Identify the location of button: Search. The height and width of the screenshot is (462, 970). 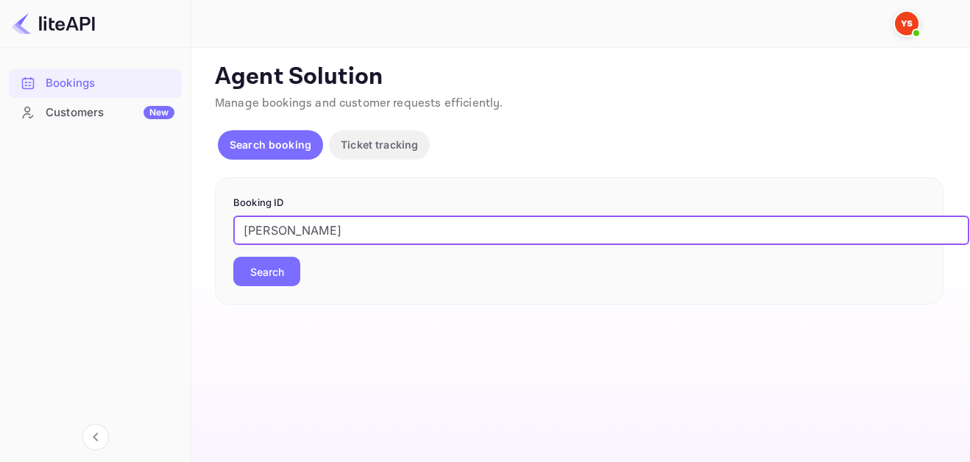
(266, 272).